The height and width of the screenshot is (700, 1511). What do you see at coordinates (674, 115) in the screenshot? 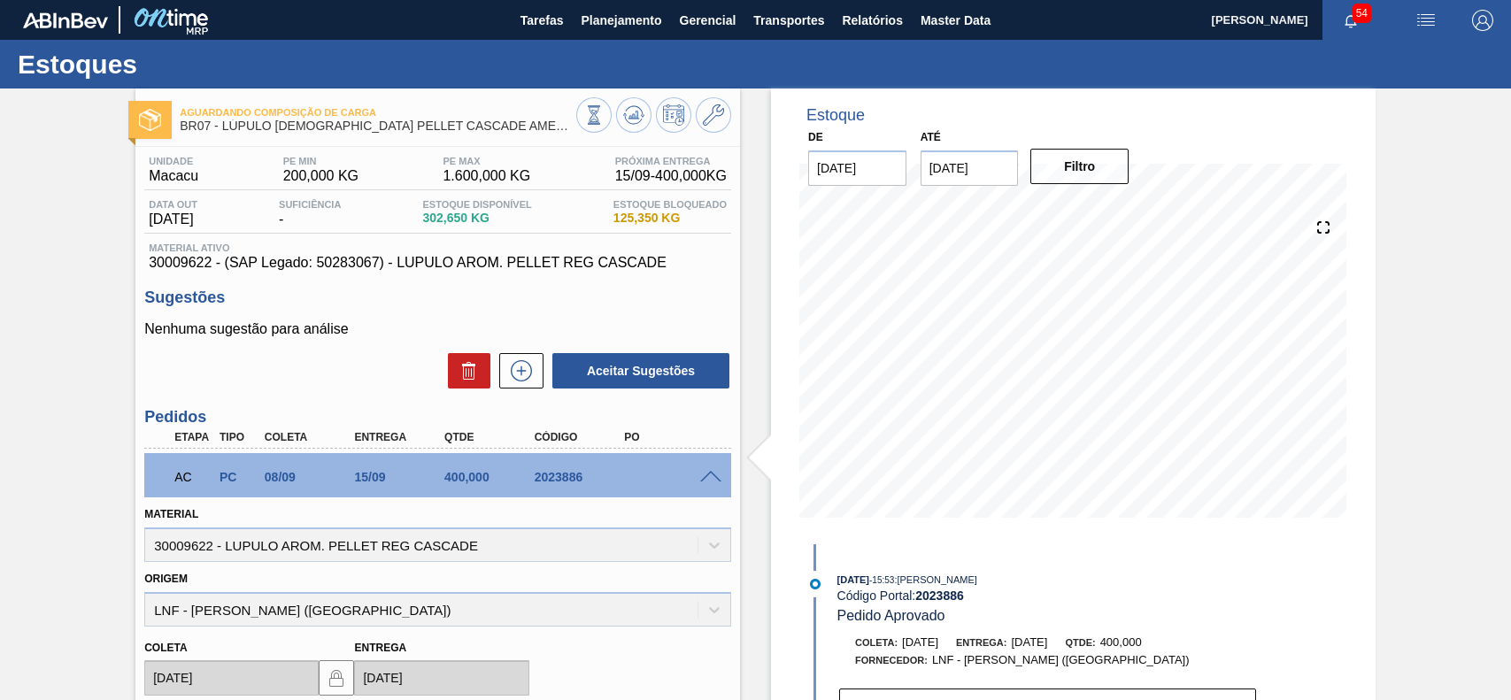
I see `button: Programar Estoque` at bounding box center [674, 115].